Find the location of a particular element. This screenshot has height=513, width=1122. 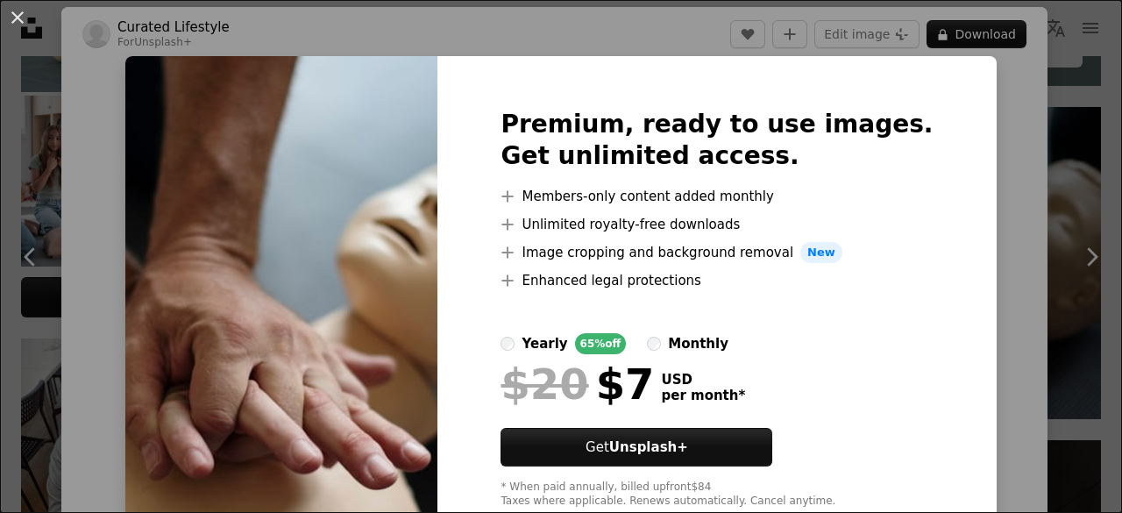

li: Unlimited royalty-free downloads is located at coordinates (716, 224).